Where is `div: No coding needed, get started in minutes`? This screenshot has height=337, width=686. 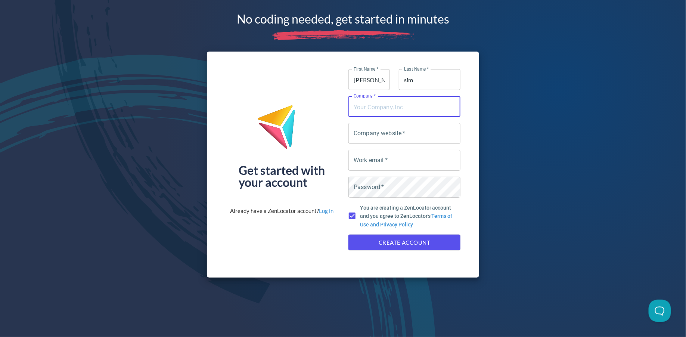
div: No coding needed, get started in minutes is located at coordinates (343, 19).